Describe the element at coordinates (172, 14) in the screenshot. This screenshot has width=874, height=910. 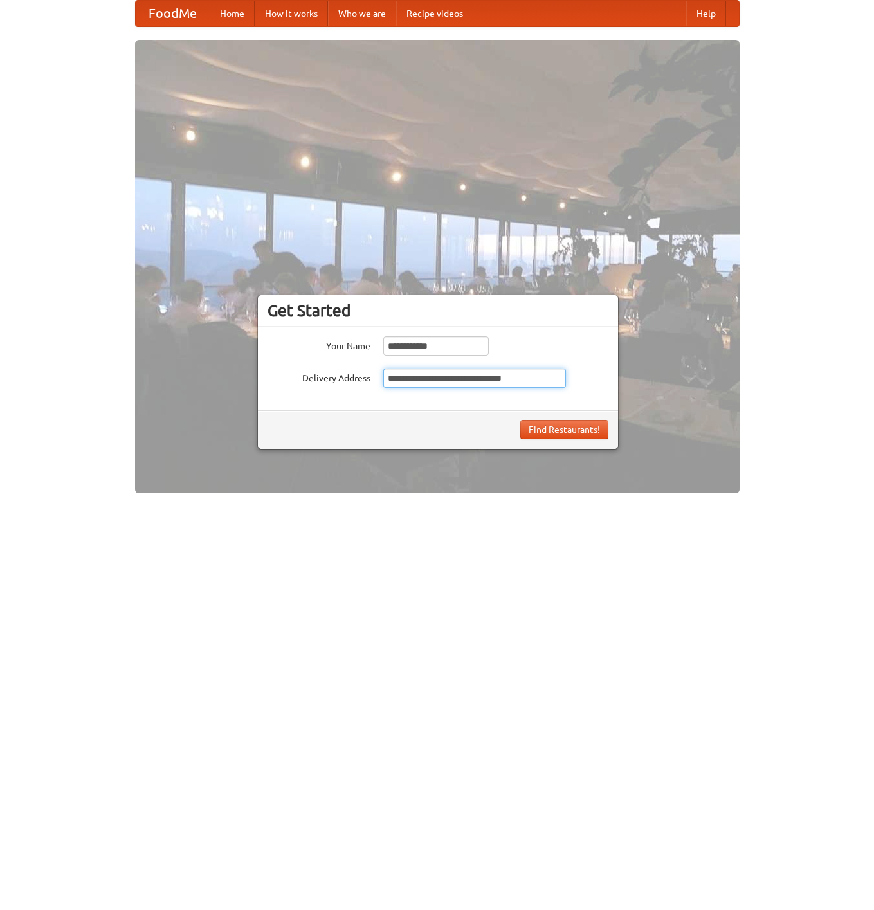
I see `a: FoodMe` at that location.